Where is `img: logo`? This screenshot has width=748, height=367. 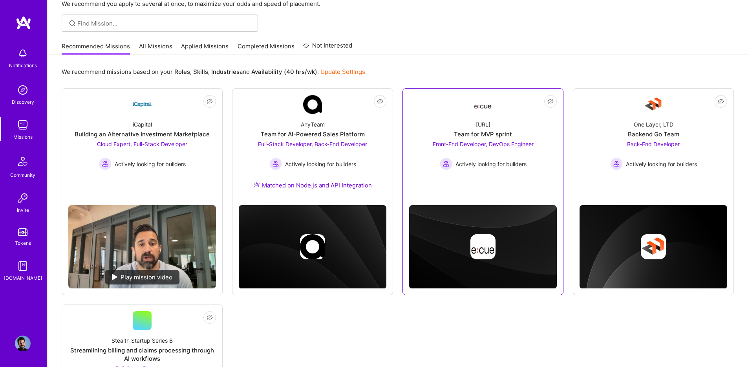
img: logo is located at coordinates (24, 23).